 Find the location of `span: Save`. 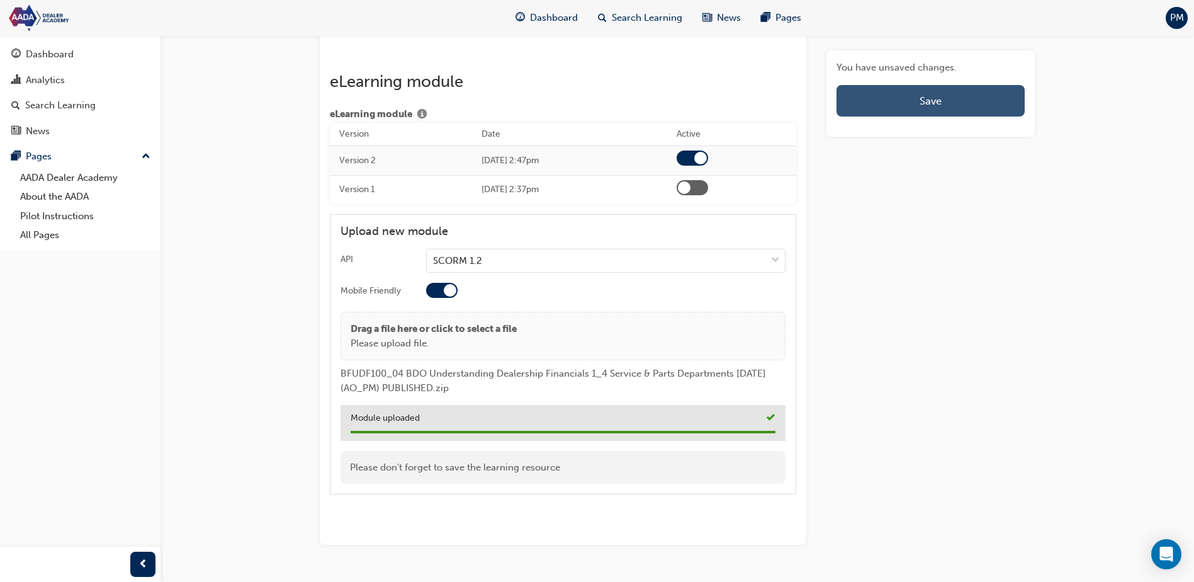

span: Save is located at coordinates (931, 101).